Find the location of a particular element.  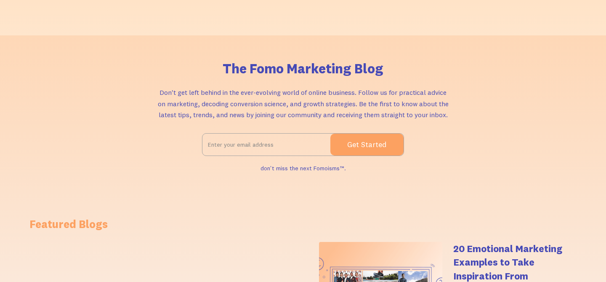

h1: The Fomo Marketing Blog is located at coordinates (303, 69).